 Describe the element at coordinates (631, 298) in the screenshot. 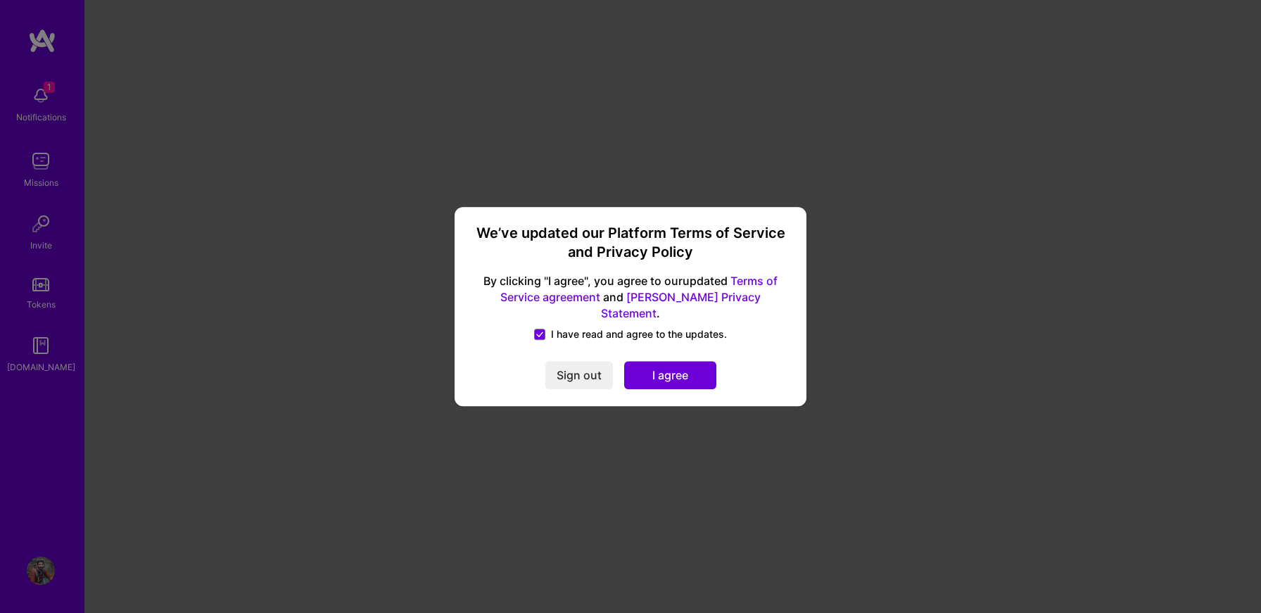

I see `span: By clicking "I agree", you agree to our updated and .` at that location.